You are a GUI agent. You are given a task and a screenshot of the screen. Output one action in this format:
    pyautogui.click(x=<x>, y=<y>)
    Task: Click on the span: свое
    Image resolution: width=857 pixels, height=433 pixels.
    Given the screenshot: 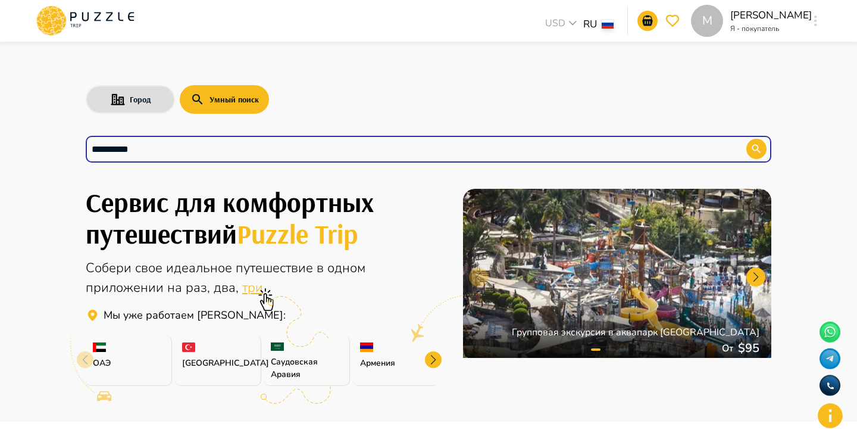 What is the action you would take?
    pyautogui.click(x=151, y=268)
    